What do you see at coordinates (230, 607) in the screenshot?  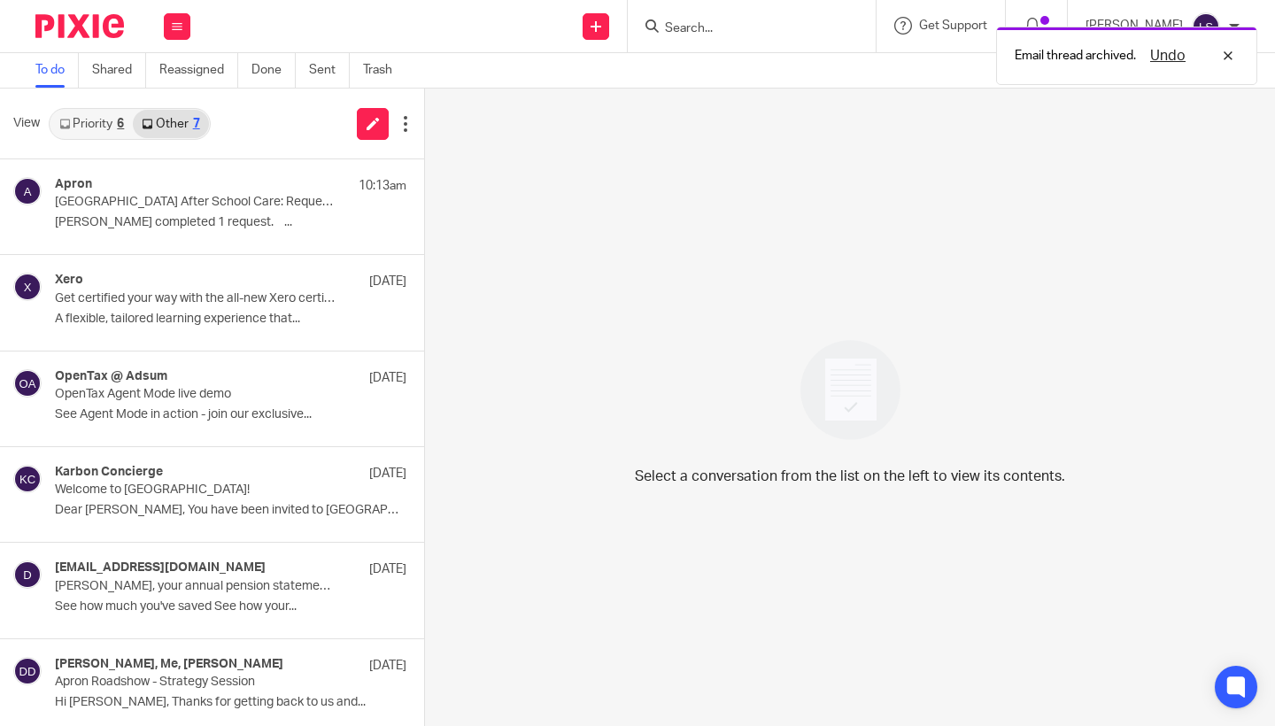 I see `p: See how much you've saved See how your...` at bounding box center [230, 607].